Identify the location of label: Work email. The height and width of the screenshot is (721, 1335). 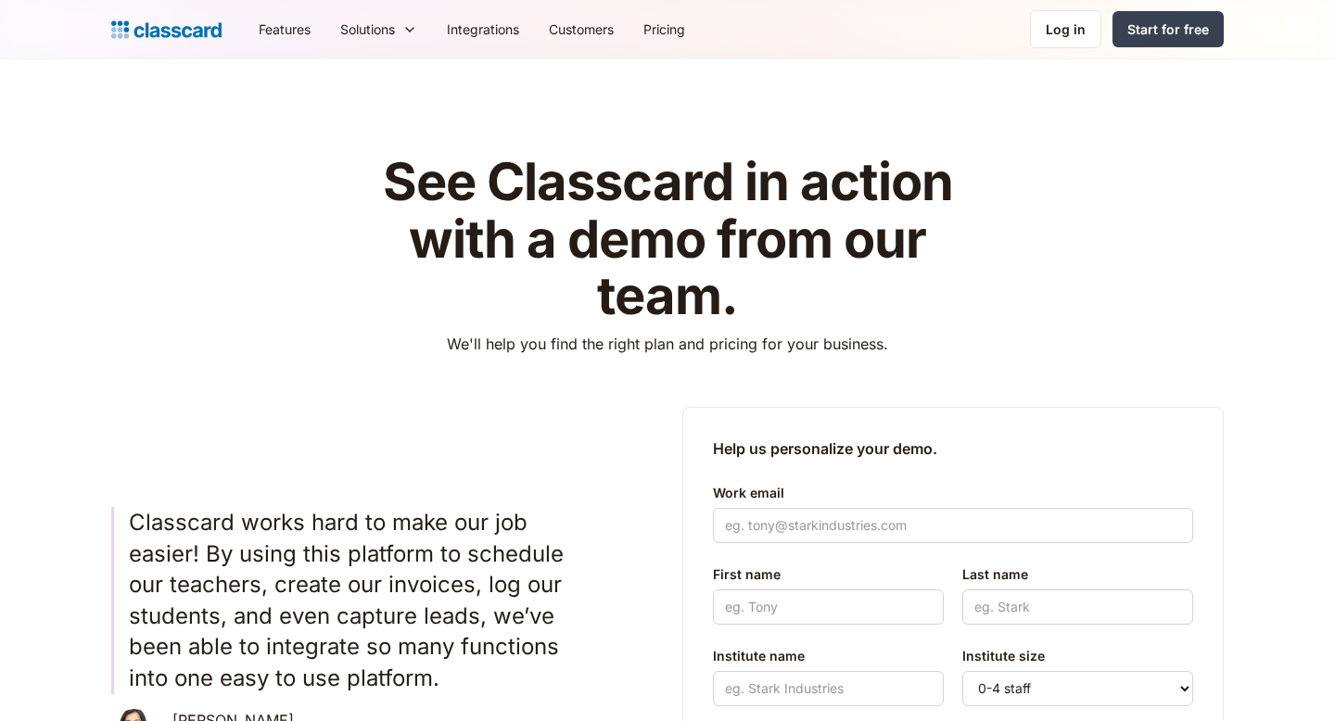
(953, 493).